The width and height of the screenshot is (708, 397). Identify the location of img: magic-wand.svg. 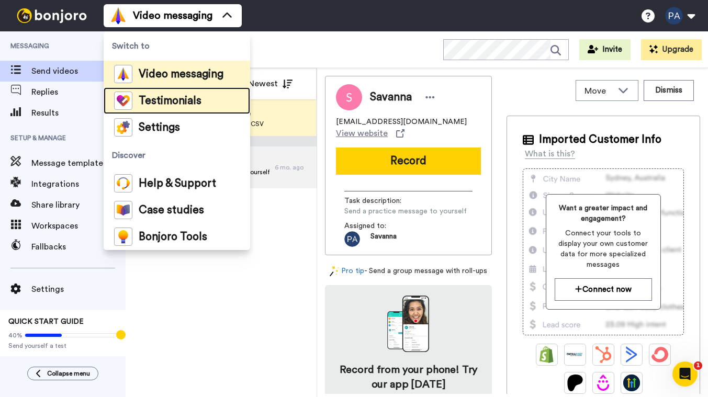
(334, 271).